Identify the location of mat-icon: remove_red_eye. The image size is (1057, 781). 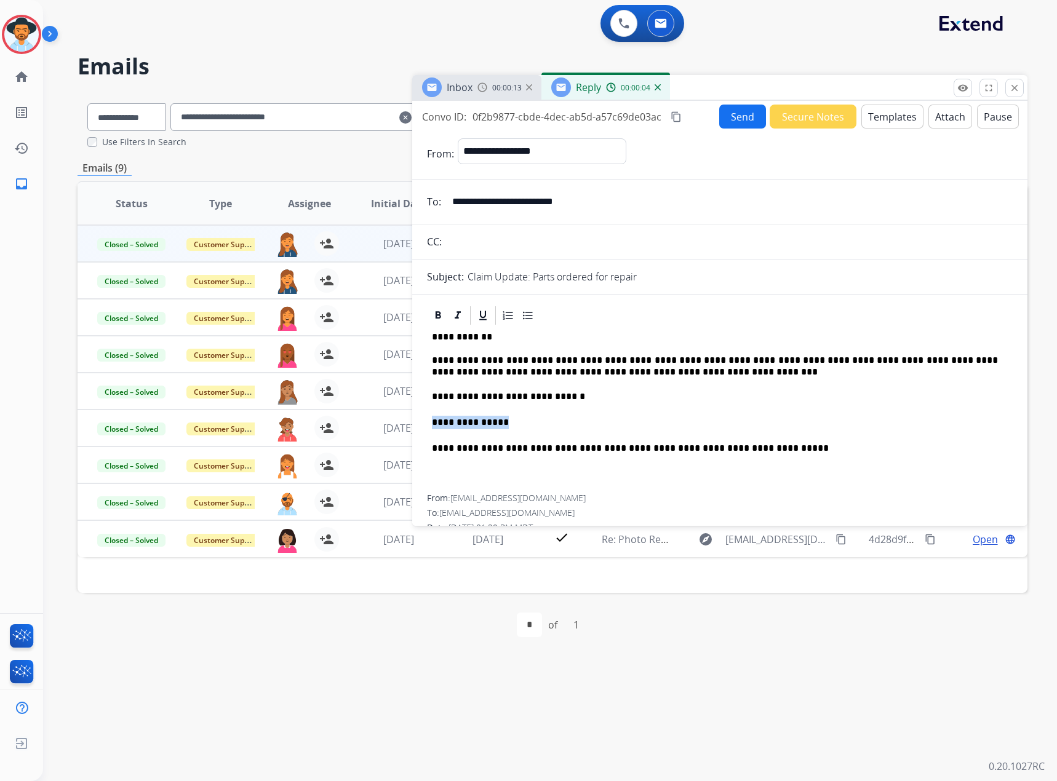
(963, 88).